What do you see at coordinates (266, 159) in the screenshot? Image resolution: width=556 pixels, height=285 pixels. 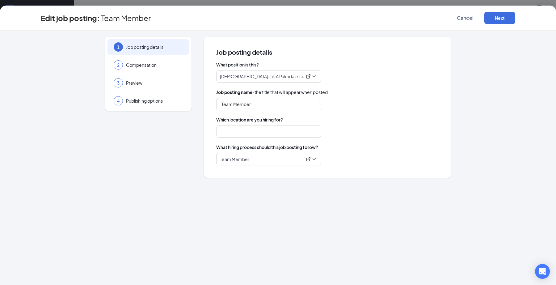 I see `div: Team Member` at bounding box center [266, 159].